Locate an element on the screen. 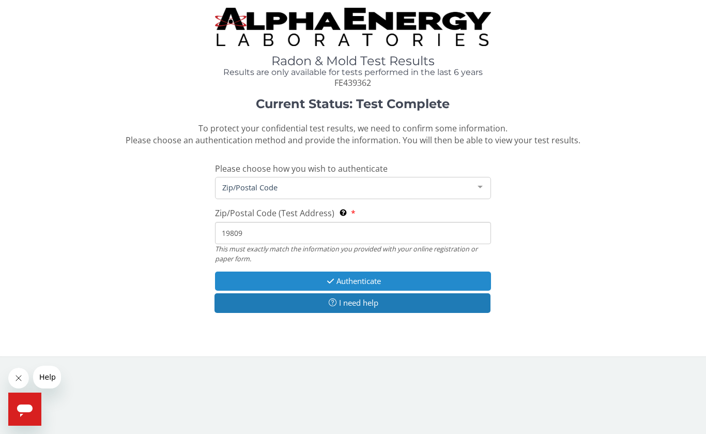  strong: Current Status: Test Complete is located at coordinates (353, 103).